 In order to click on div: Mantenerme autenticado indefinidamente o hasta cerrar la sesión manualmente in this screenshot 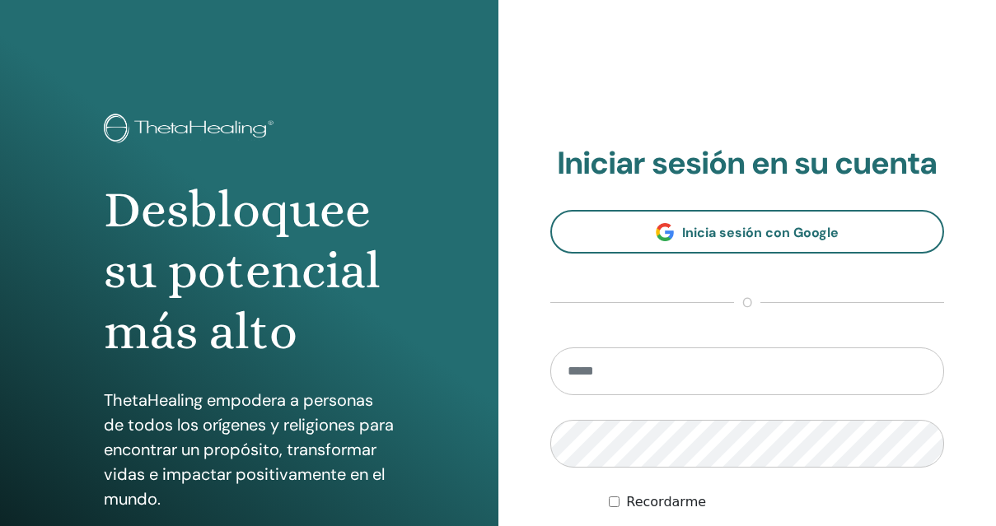, I will do `click(776, 503)`.